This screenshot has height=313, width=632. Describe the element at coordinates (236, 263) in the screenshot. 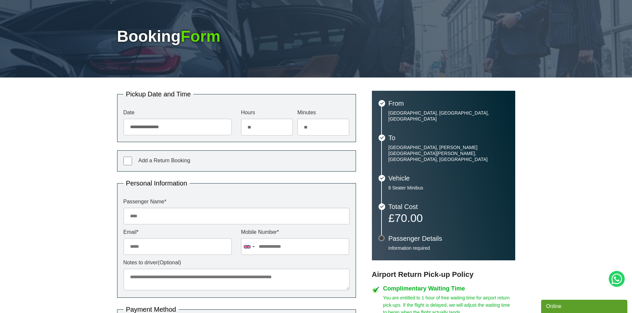

I see `label: Notes to driver` at that location.